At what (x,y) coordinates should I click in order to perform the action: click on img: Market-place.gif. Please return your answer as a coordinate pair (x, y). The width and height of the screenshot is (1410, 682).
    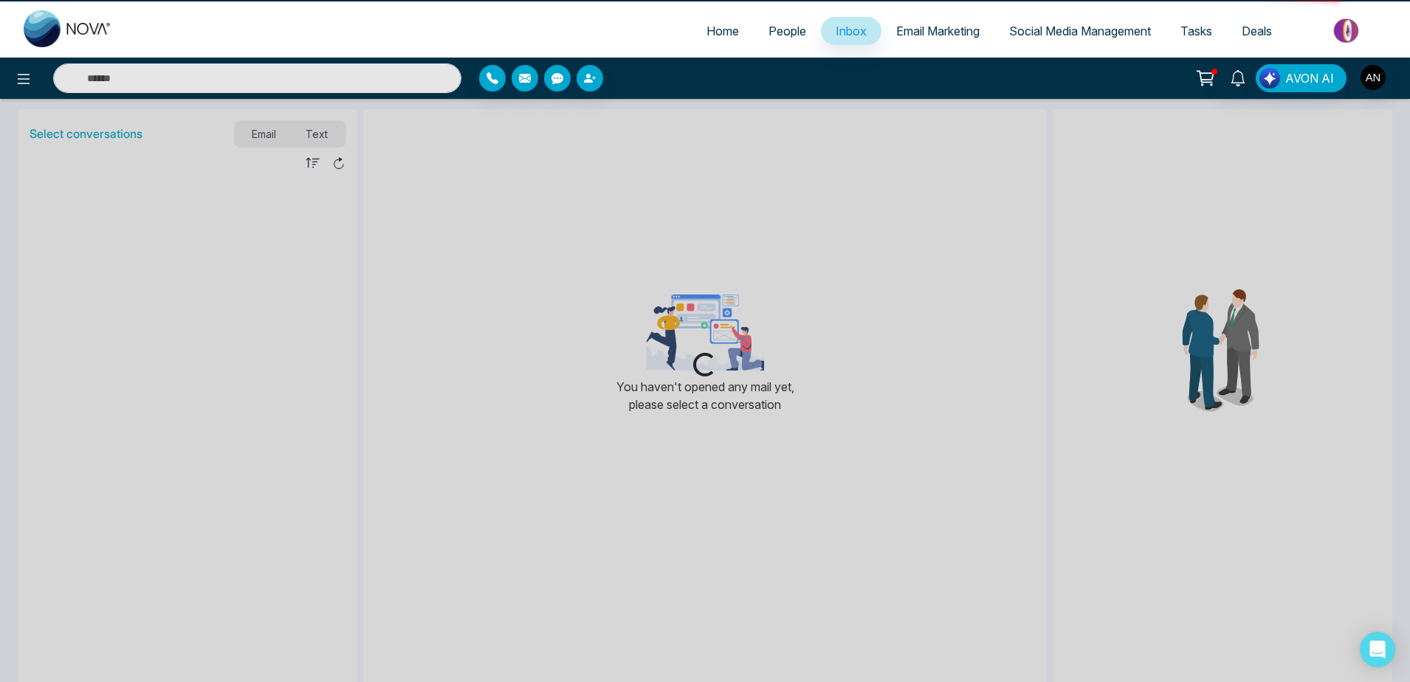
    Looking at the image, I should click on (1348, 30).